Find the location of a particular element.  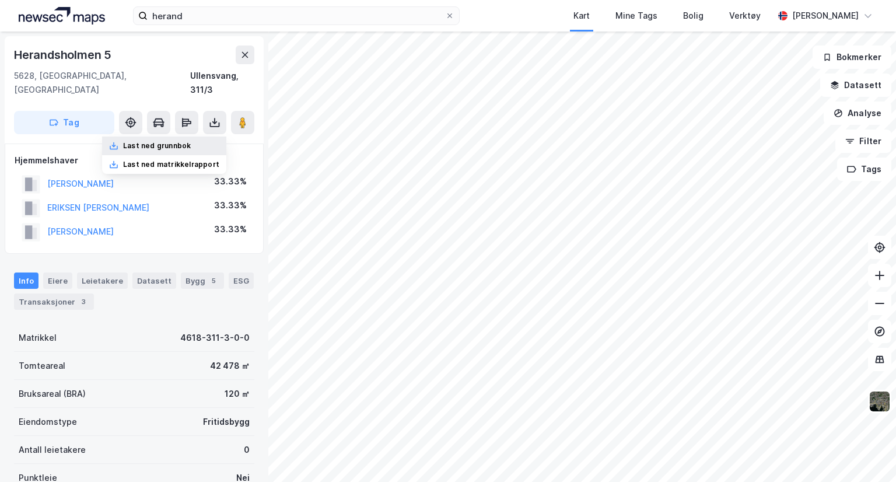

div: Last ned grunnbok is located at coordinates (157, 146).